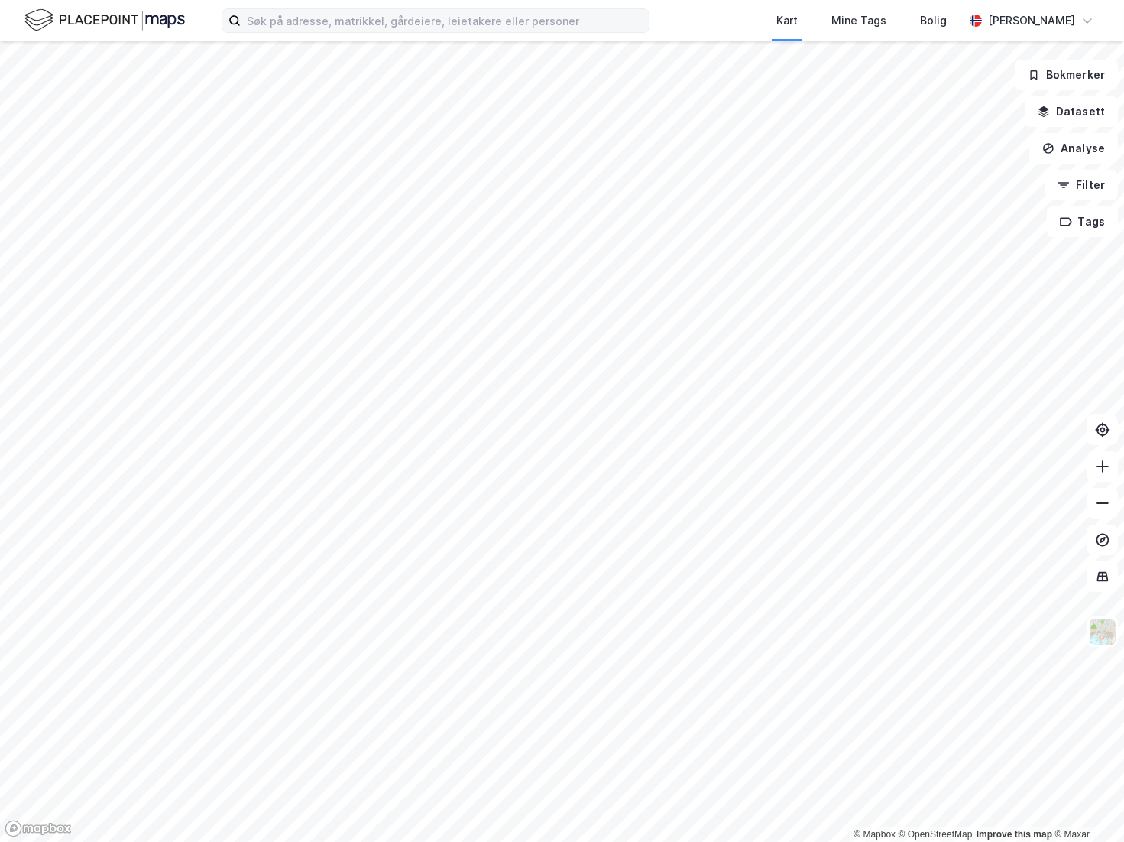 The height and width of the screenshot is (842, 1124). Describe the element at coordinates (933, 21) in the screenshot. I see `div: Bolig` at that location.